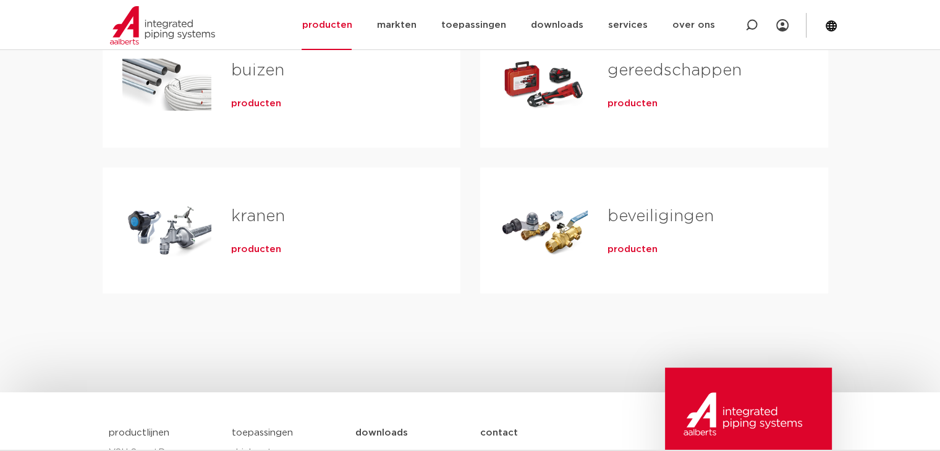 This screenshot has width=940, height=451. What do you see at coordinates (258, 216) in the screenshot?
I see `a: kranen` at bounding box center [258, 216].